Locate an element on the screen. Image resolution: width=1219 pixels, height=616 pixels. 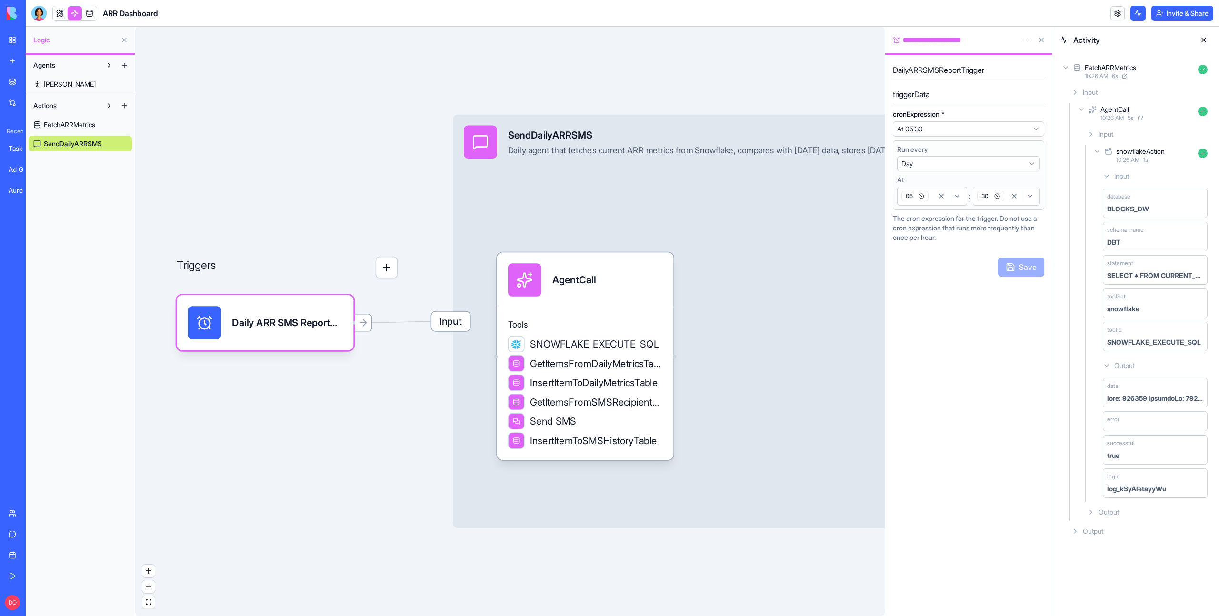
label: At is located at coordinates (969, 180).